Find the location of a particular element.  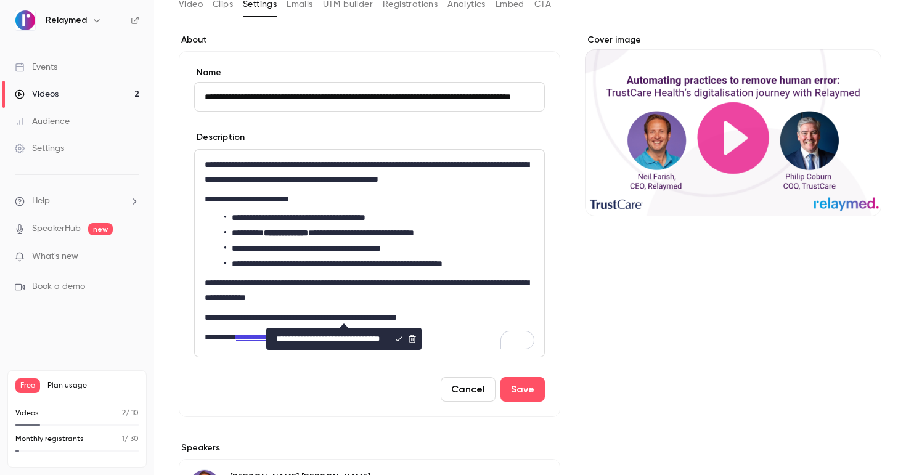

span: Book a demo is located at coordinates (59, 286).